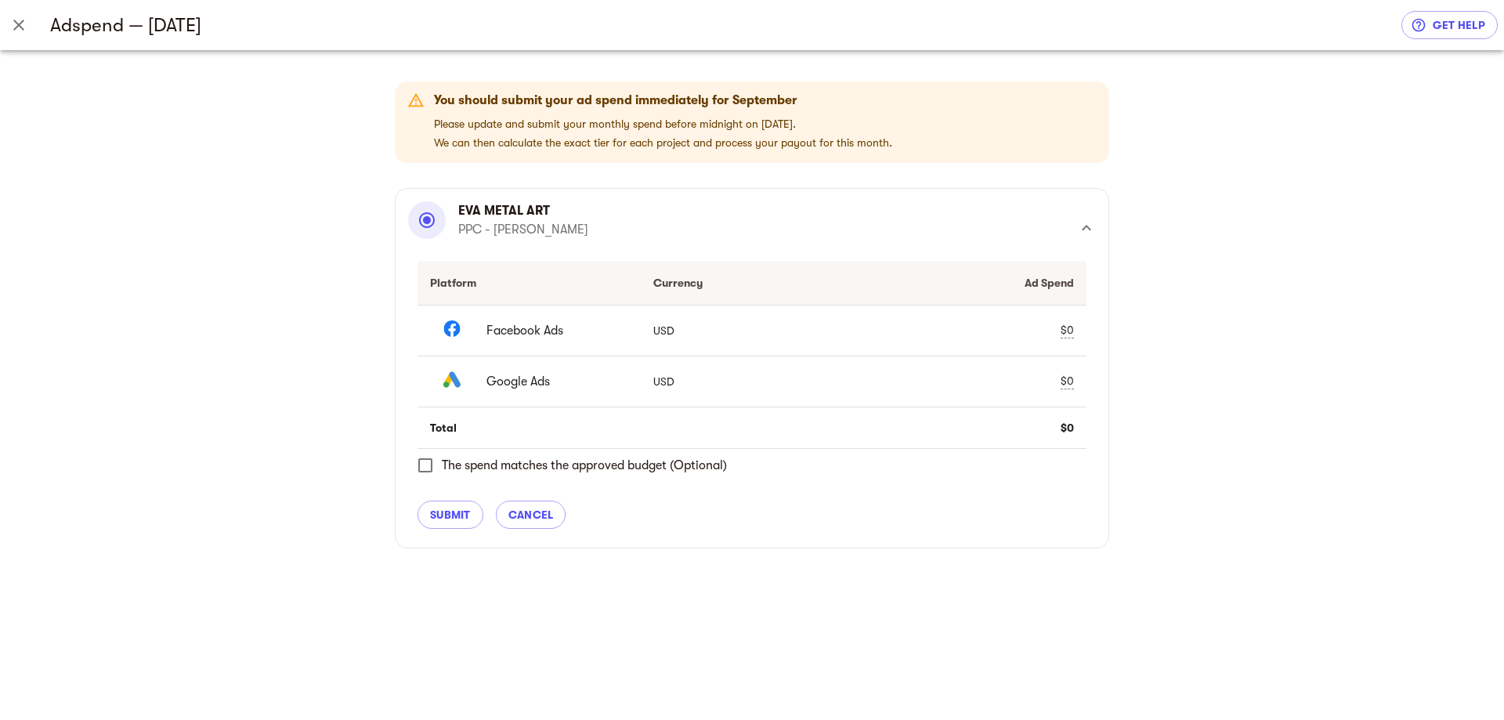  Describe the element at coordinates (531, 515) in the screenshot. I see `button: cancel` at that location.